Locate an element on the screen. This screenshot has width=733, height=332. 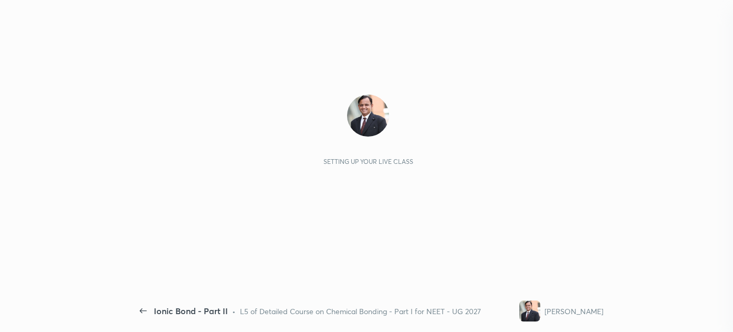
div: Setting up your live class is located at coordinates (368, 161).